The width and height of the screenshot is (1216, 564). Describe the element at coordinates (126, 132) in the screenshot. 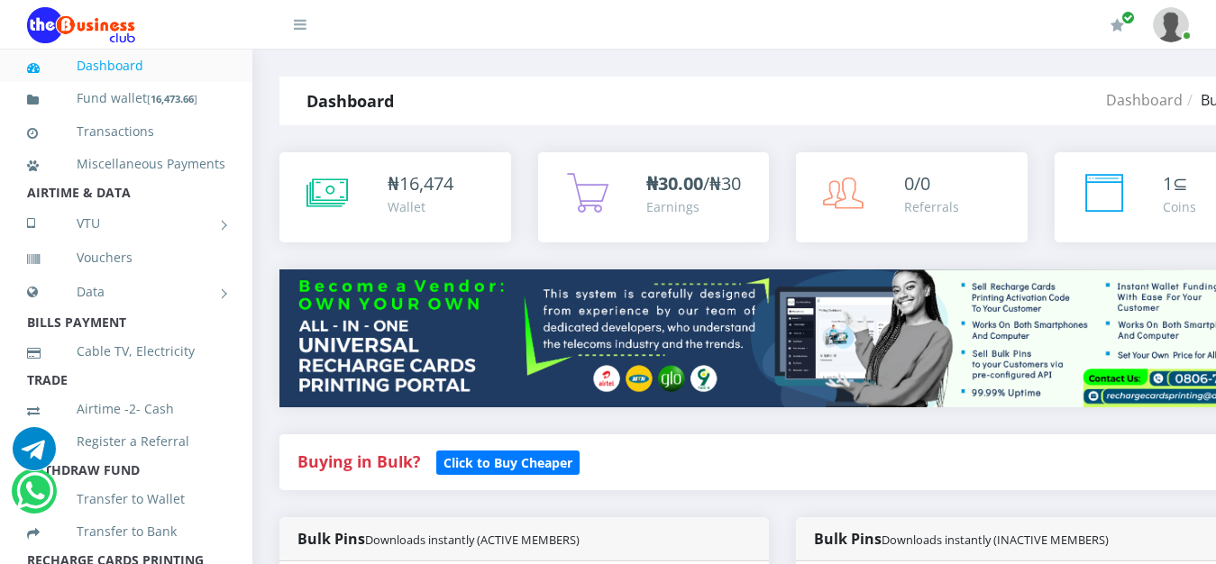

I see `a: Transactions` at that location.